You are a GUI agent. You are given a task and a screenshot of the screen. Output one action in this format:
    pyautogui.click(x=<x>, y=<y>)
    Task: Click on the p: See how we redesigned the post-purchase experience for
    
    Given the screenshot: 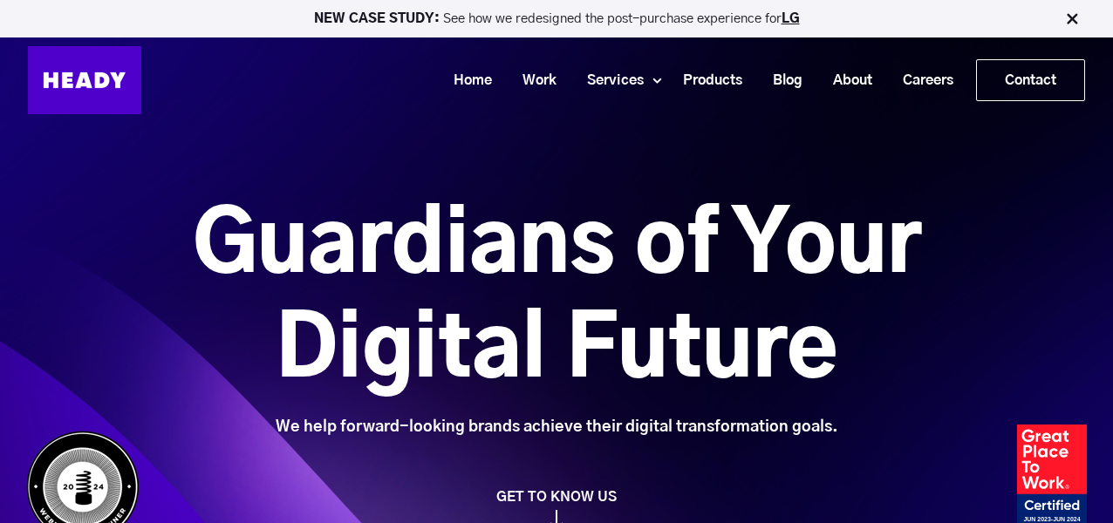 What is the action you would take?
    pyautogui.click(x=556, y=18)
    